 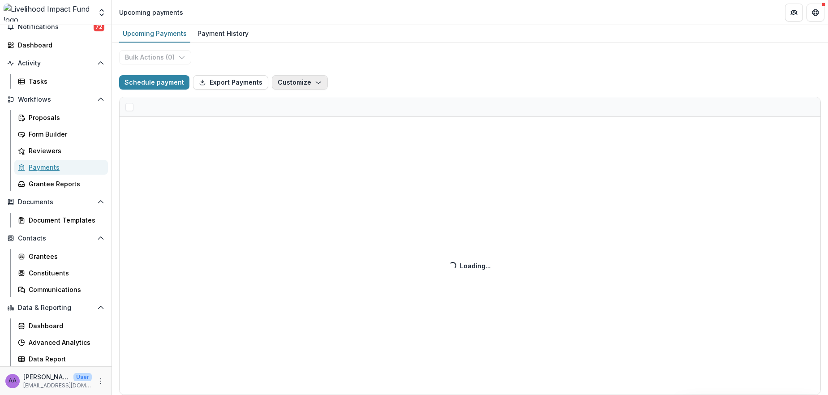 I want to click on a: Grantee Reports, so click(x=61, y=184).